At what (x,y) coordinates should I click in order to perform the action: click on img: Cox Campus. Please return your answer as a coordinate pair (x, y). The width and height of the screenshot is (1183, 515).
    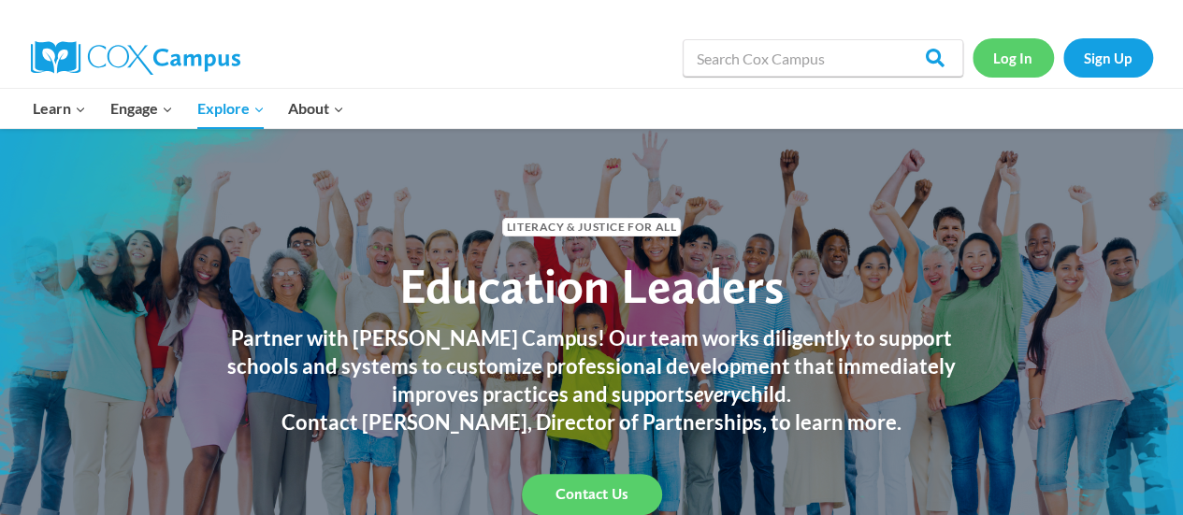
    Looking at the image, I should click on (136, 58).